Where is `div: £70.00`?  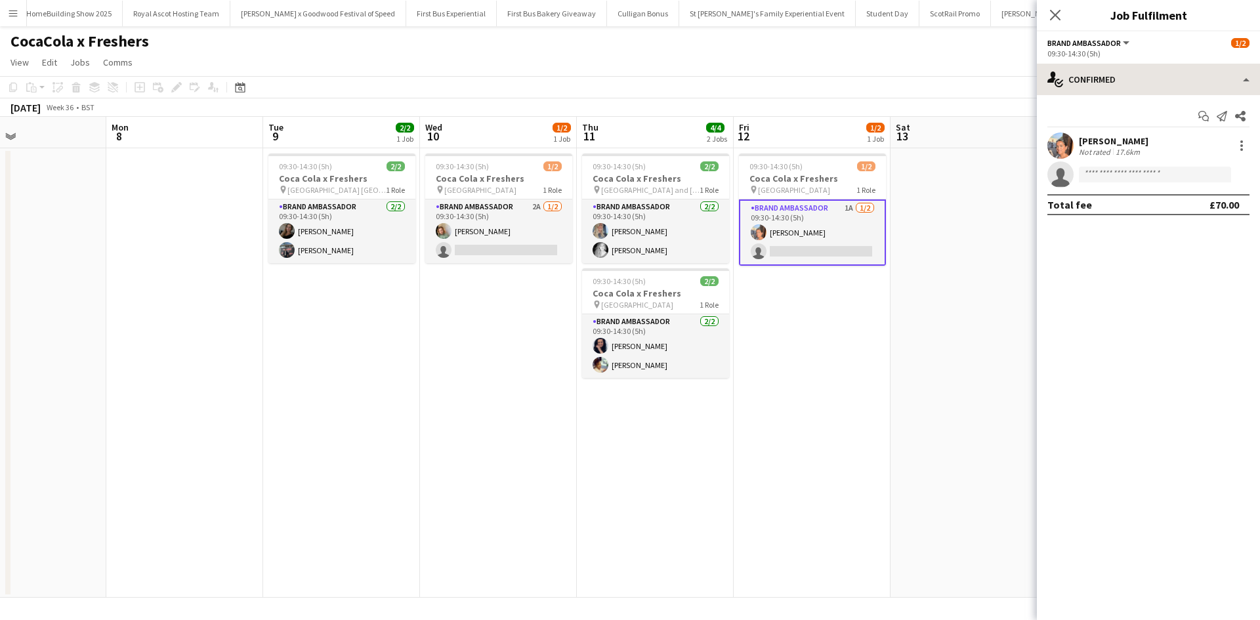 div: £70.00 is located at coordinates (1224, 205).